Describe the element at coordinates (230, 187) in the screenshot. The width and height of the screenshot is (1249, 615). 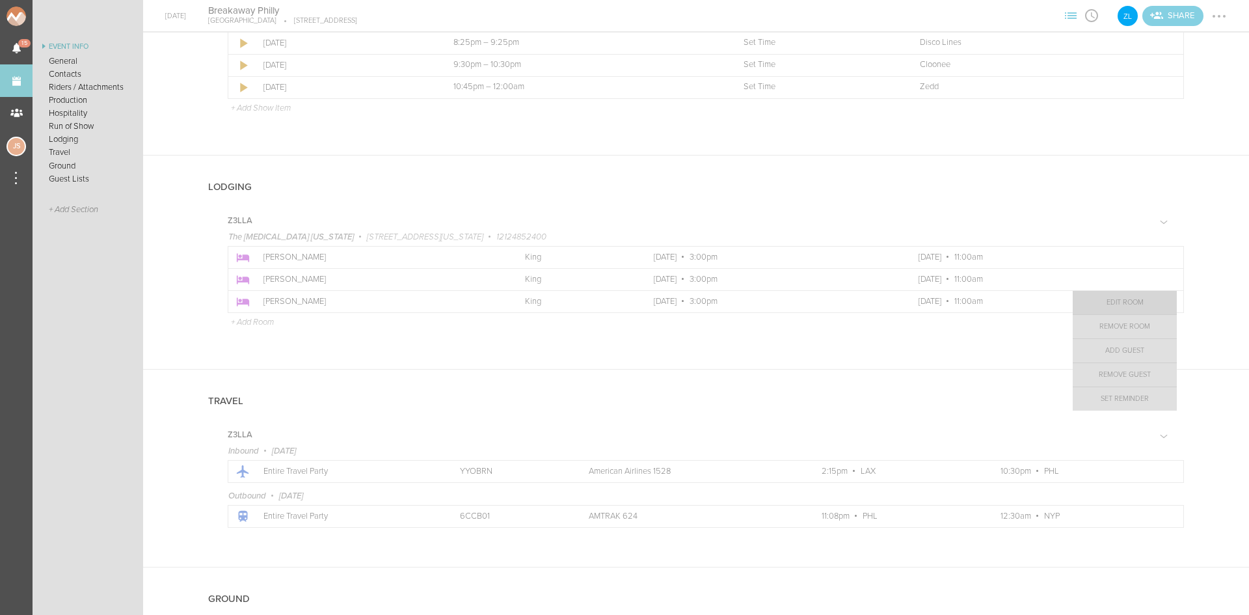
I see `h4: Lodging` at that location.